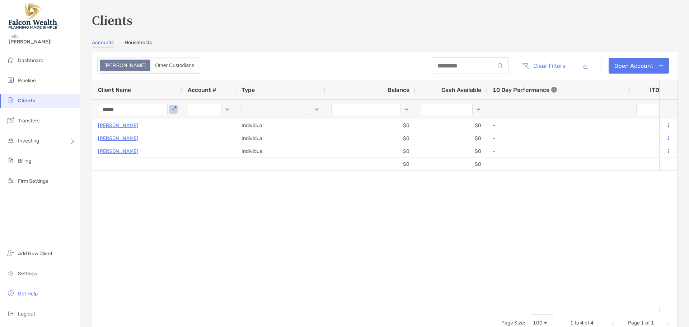 The image size is (689, 327). I want to click on span: Page, so click(634, 323).